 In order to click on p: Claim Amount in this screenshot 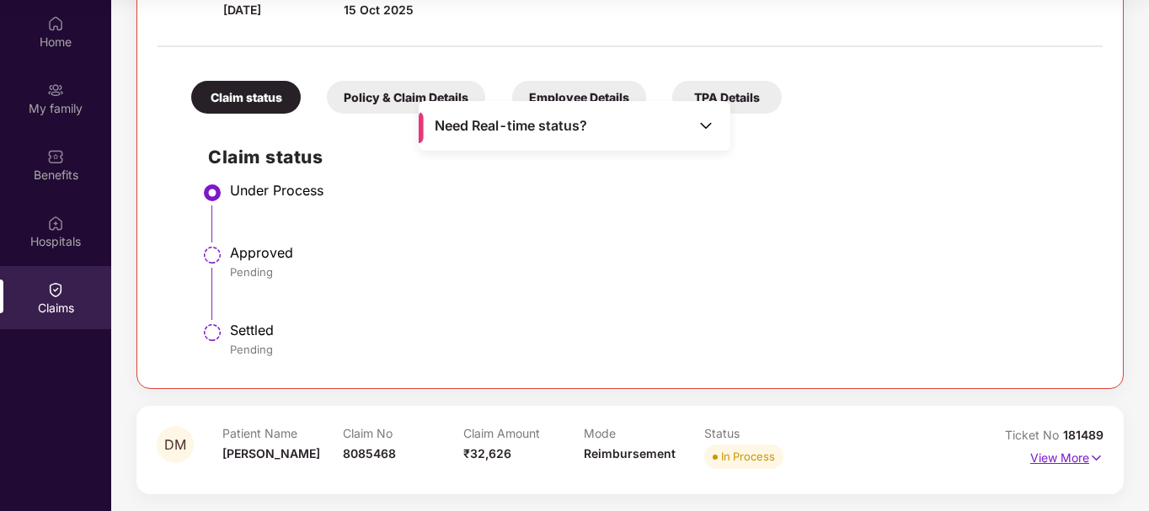, I will do `click(523, 433)`.